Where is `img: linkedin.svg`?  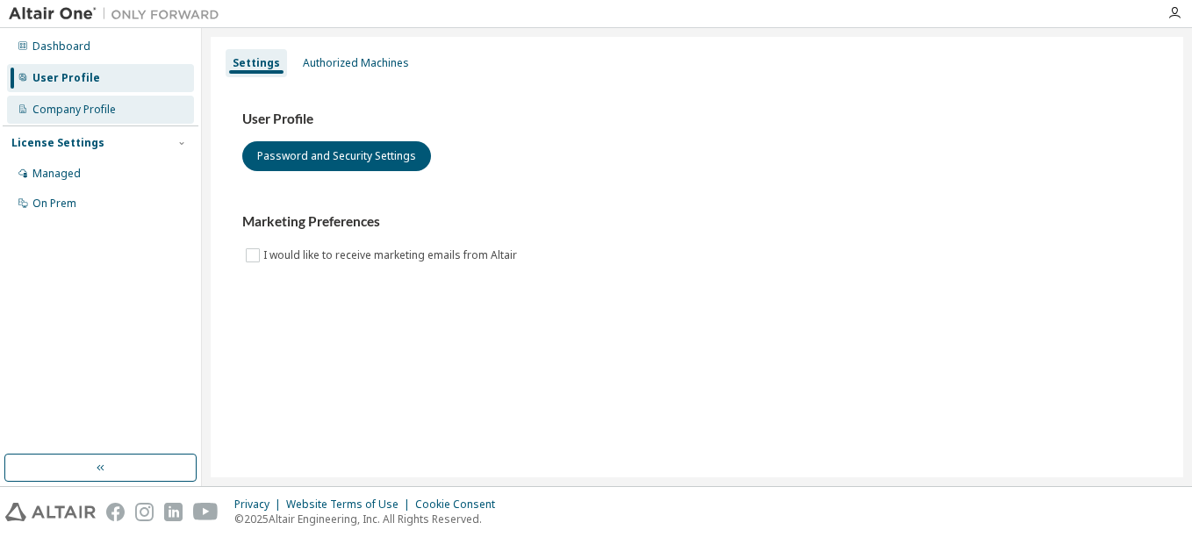 img: linkedin.svg is located at coordinates (173, 512).